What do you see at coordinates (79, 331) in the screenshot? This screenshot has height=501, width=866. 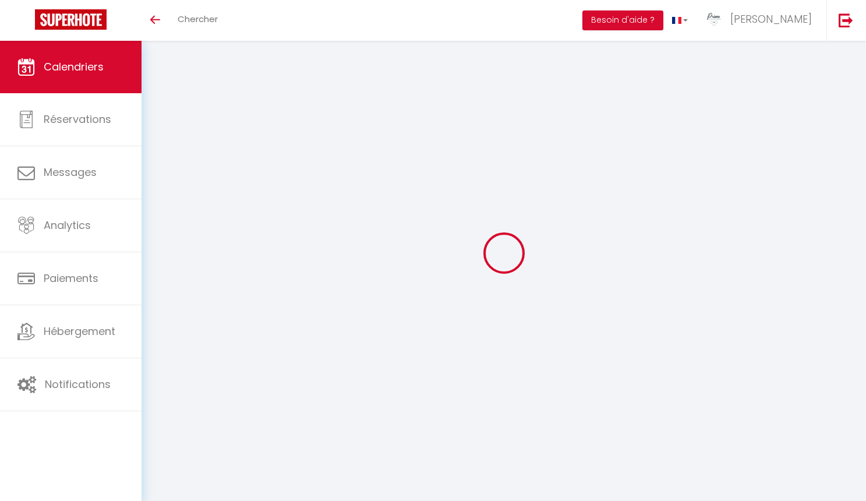 I see `span: Hébergement` at bounding box center [79, 331].